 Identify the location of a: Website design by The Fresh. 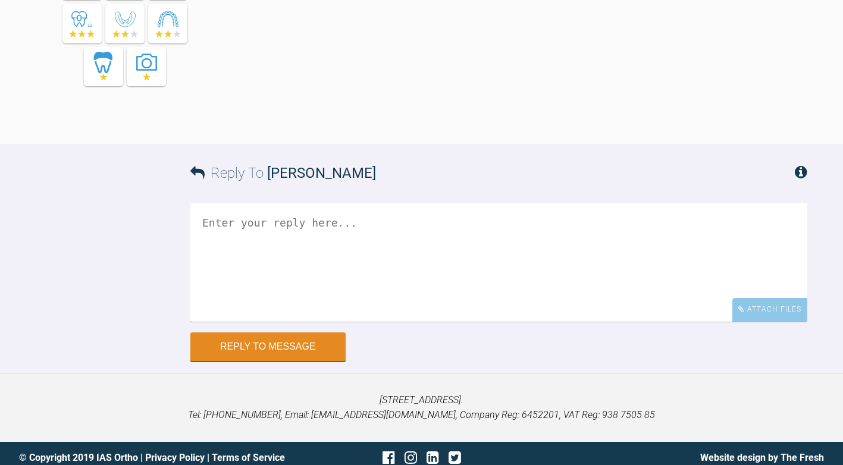
(762, 457).